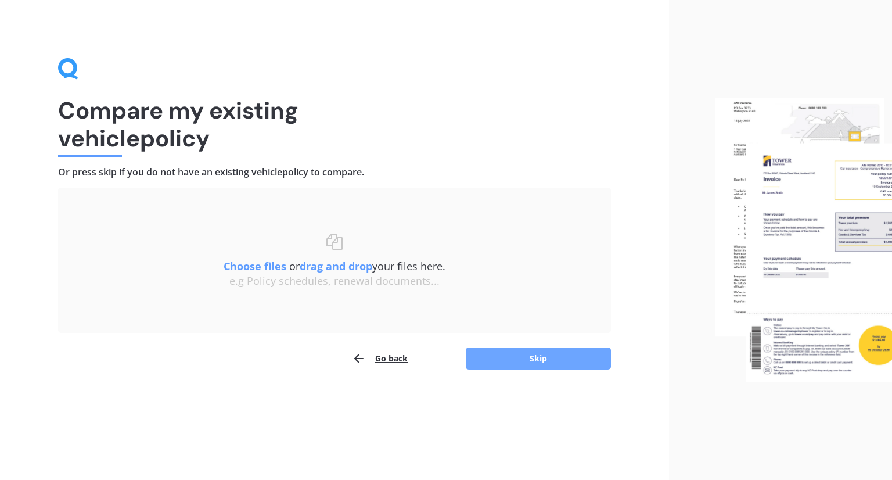 The image size is (892, 480). I want to click on img: files.webp, so click(804, 240).